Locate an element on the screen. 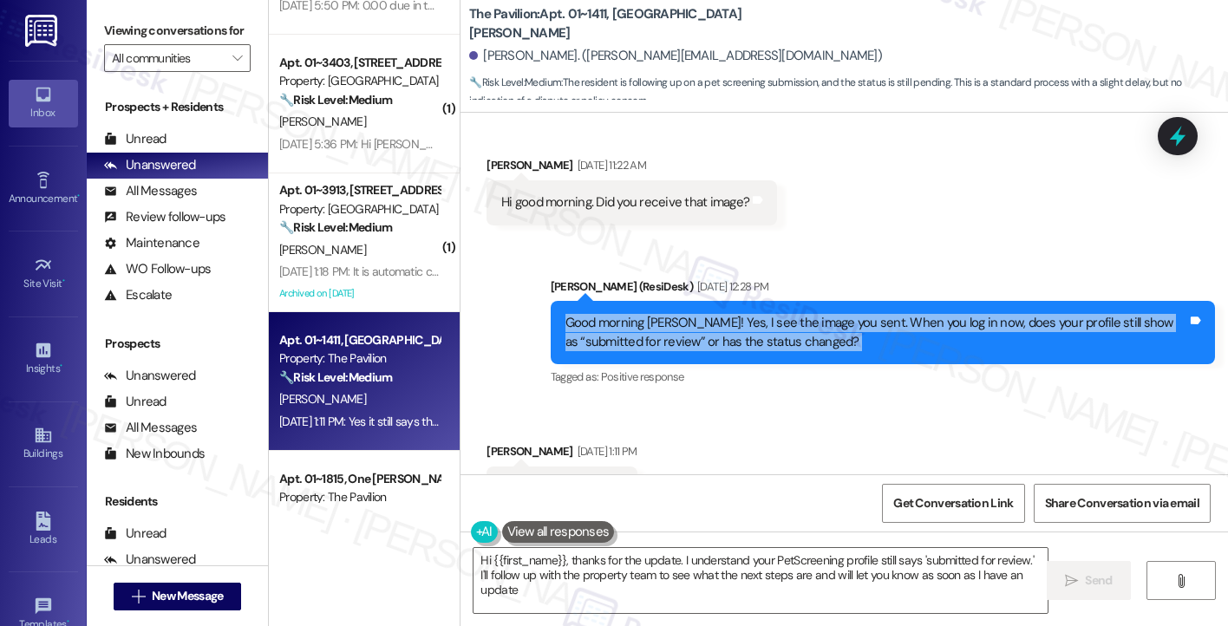  a: Insights • is located at coordinates (43, 359).